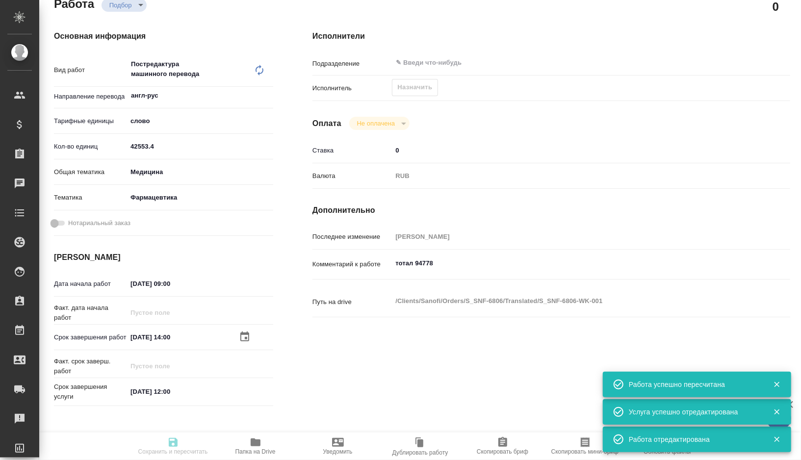 The height and width of the screenshot is (460, 801). What do you see at coordinates (352, 151) in the screenshot?
I see `p: Ставка` at bounding box center [352, 151].